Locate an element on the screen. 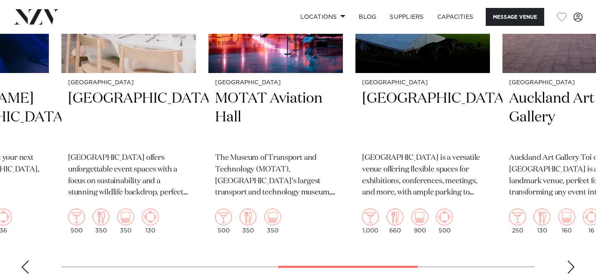 This screenshot has width=596, height=280. div: 660 is located at coordinates (395, 221).